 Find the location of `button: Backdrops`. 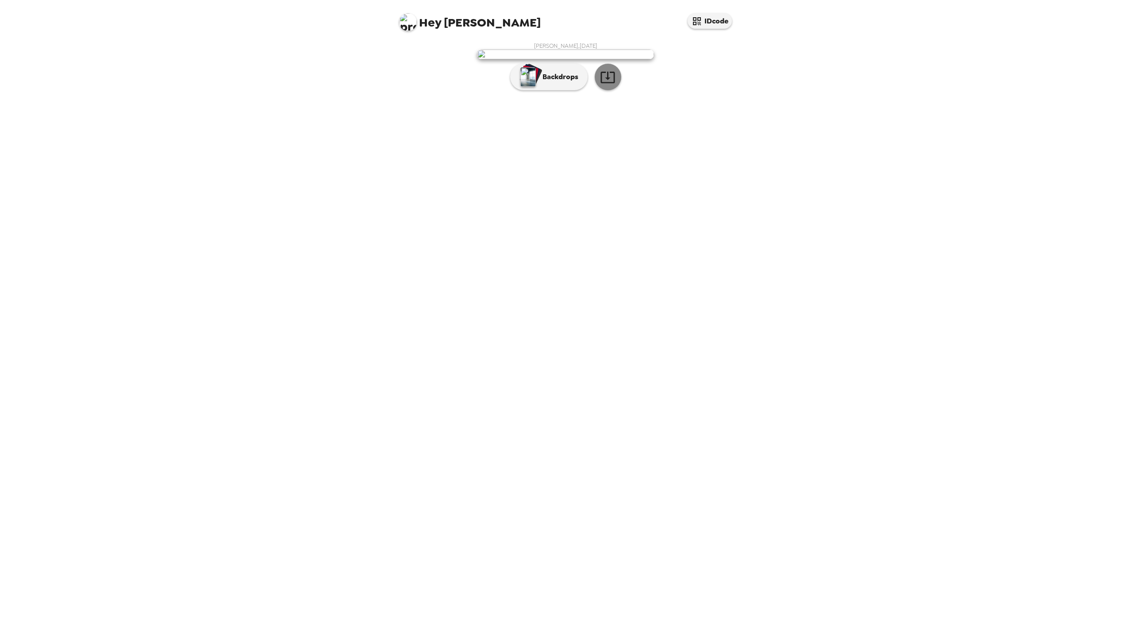

button: Backdrops is located at coordinates (549, 77).